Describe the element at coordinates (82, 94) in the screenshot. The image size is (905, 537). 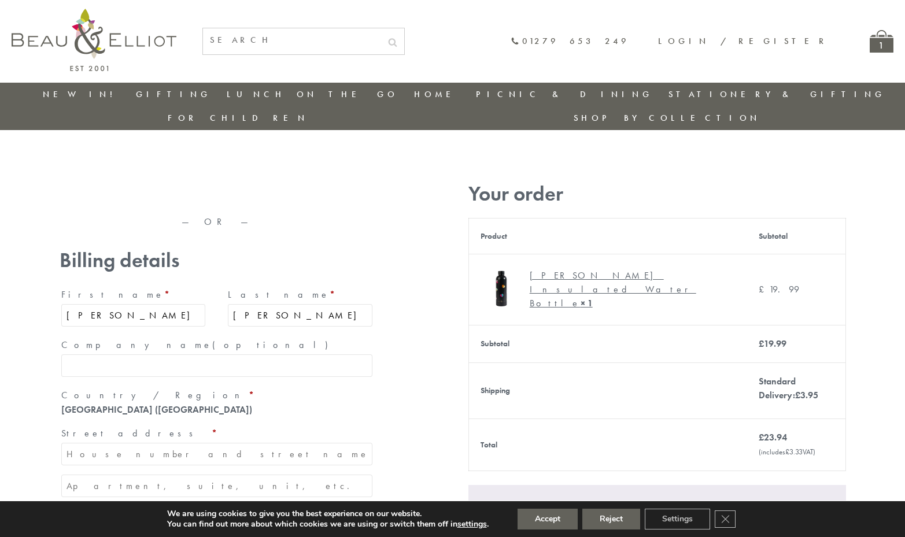
I see `a: New in!` at that location.